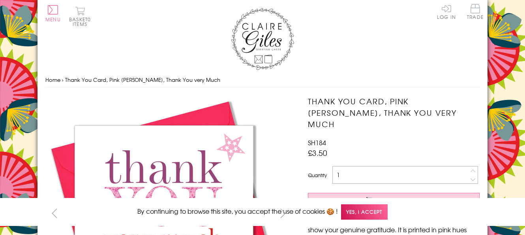 The height and width of the screenshot is (235, 525). Describe the element at coordinates (398, 201) in the screenshot. I see `span: Add to Basket` at that location.